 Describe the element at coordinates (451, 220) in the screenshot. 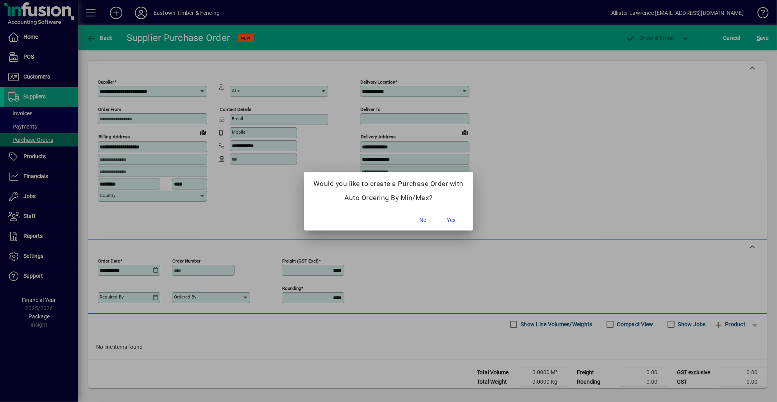

I see `button: Yes` at that location.